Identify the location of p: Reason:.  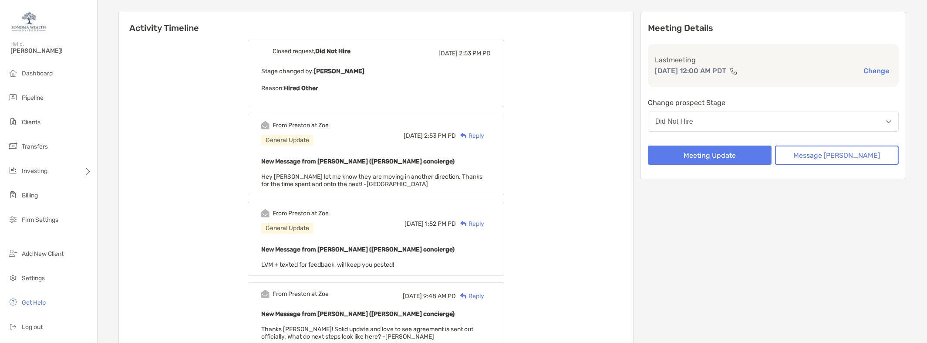
(376, 88).